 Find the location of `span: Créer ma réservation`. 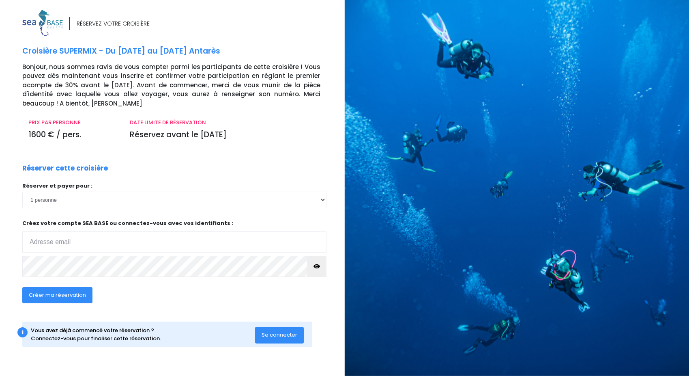

span: Créer ma réservation is located at coordinates (57, 294).